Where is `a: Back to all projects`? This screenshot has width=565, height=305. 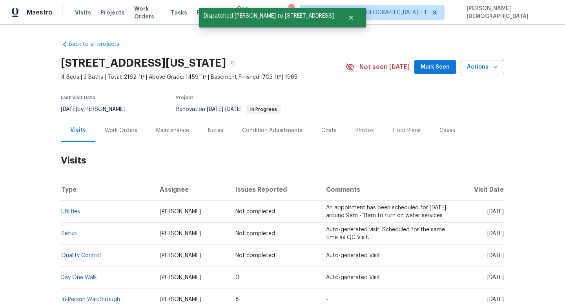 a: Back to all projects is located at coordinates (99, 44).